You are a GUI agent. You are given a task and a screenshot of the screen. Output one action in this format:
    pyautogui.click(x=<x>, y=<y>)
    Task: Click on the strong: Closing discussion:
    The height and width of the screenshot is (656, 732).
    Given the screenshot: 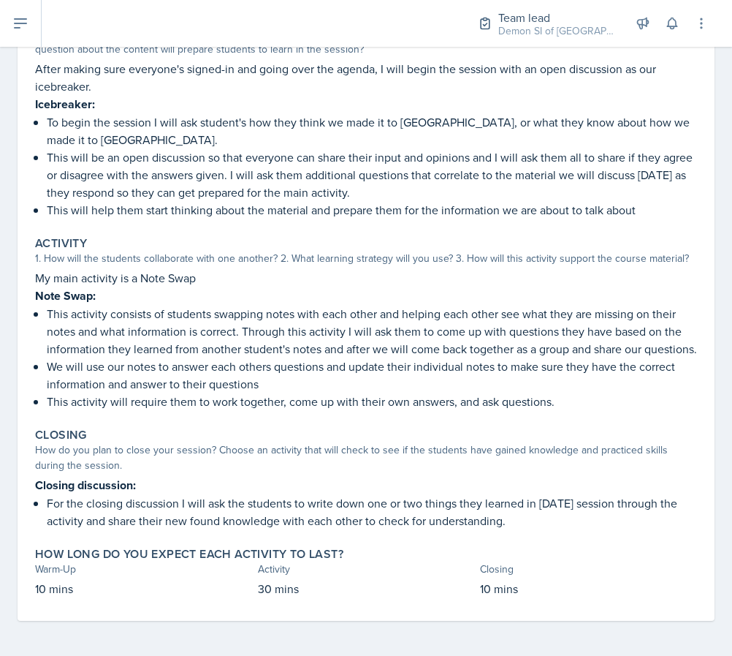 What is the action you would take?
    pyautogui.click(x=86, y=485)
    